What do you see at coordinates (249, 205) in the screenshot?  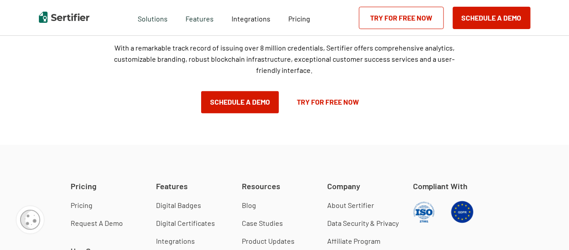 I see `a: Blog` at bounding box center [249, 205].